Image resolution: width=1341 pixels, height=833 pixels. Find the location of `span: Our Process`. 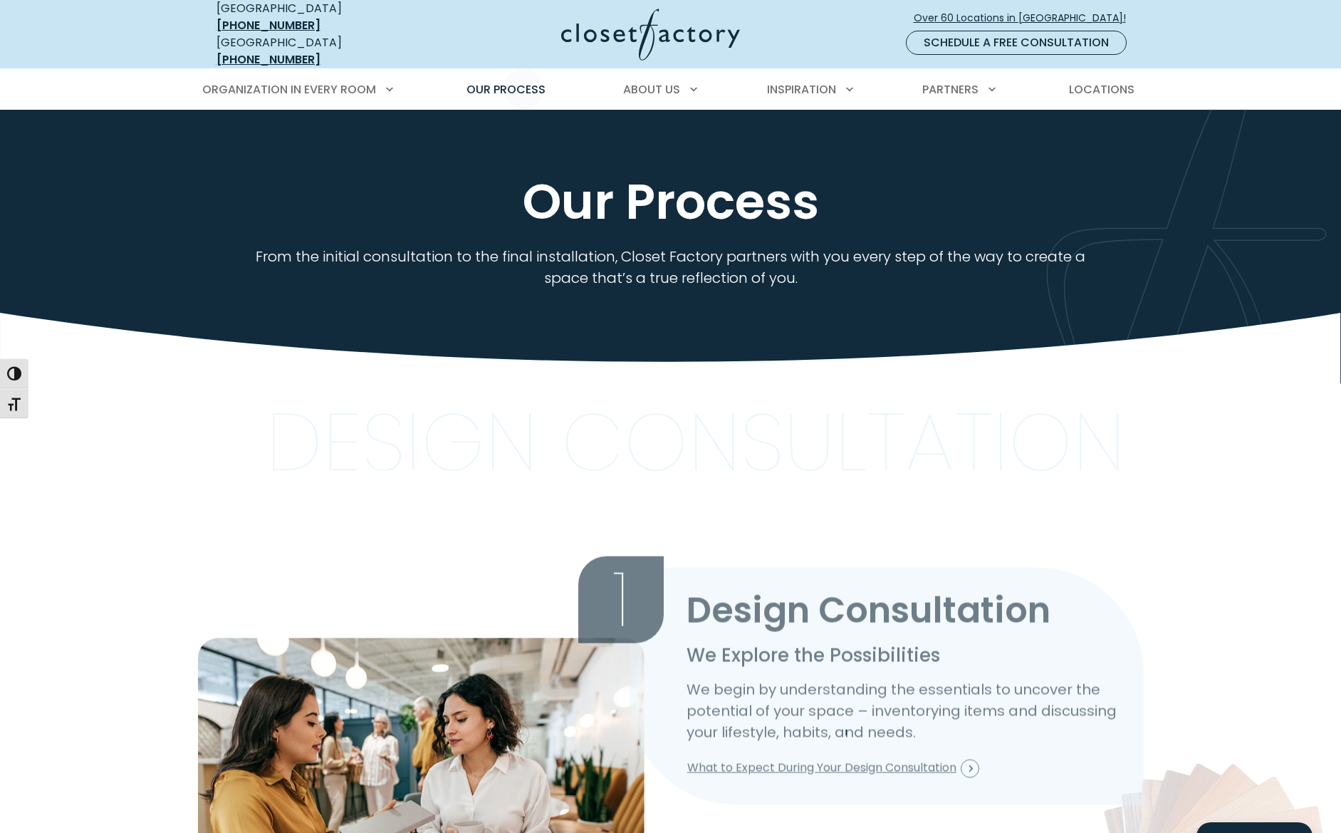

span: Our Process is located at coordinates (506, 89).